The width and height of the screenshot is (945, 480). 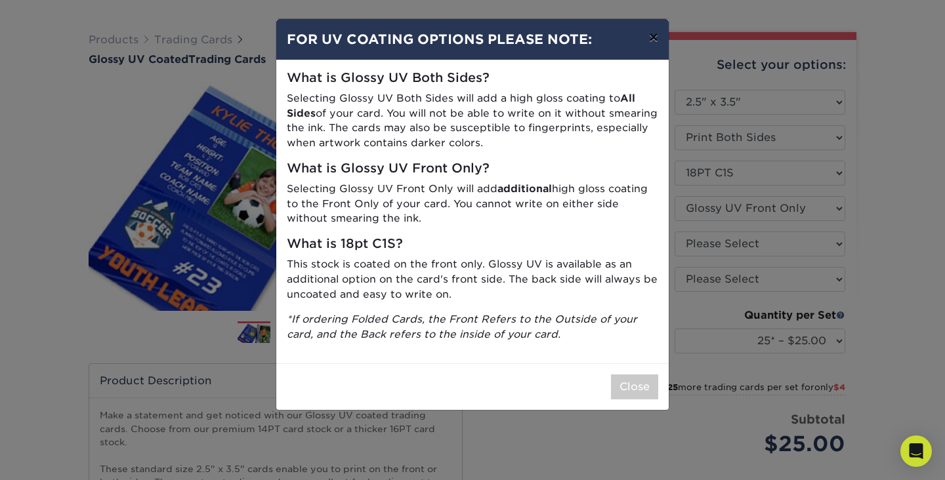 I want to click on button: Close, so click(x=634, y=387).